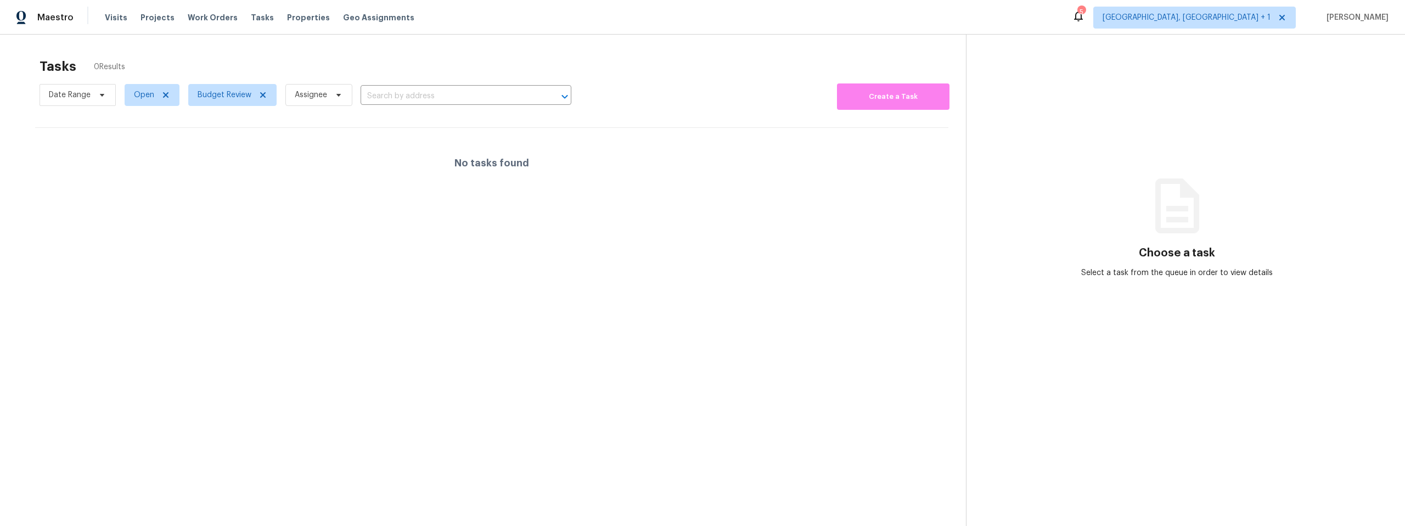 This screenshot has height=526, width=1405. I want to click on span: Geo Assignments, so click(379, 18).